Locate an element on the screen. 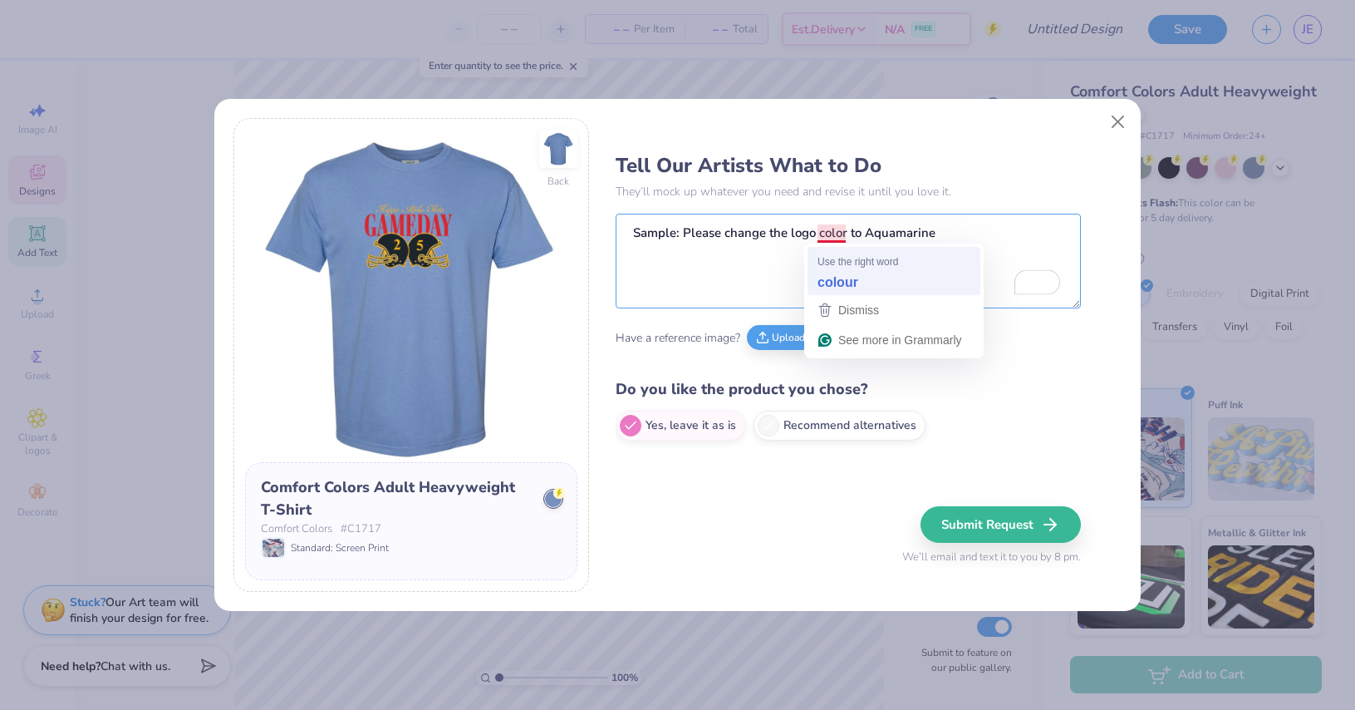 This screenshot has width=1355, height=710. span: Standard: Screen Print is located at coordinates (340, 548).